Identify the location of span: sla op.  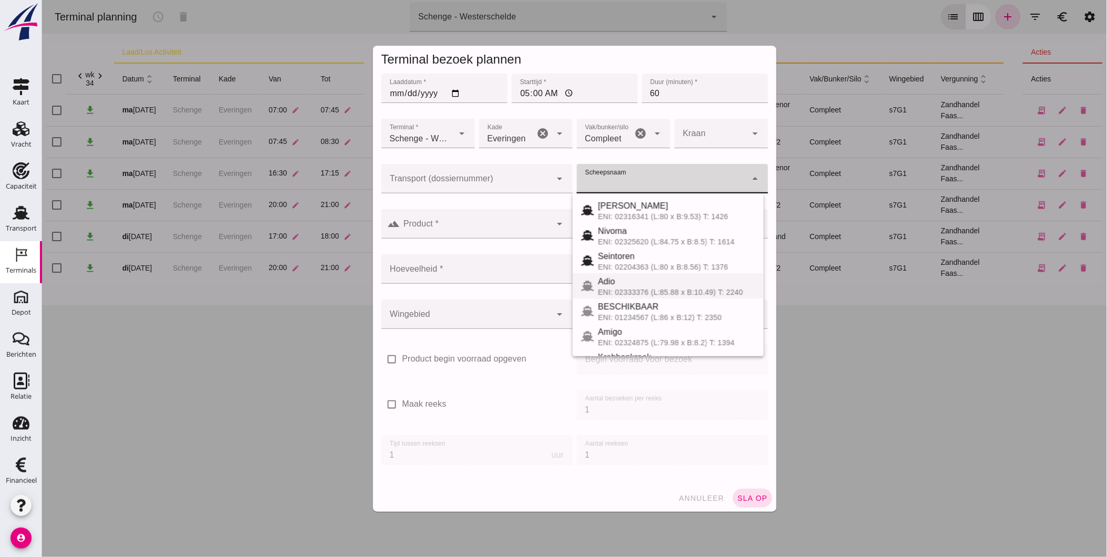
(710, 498).